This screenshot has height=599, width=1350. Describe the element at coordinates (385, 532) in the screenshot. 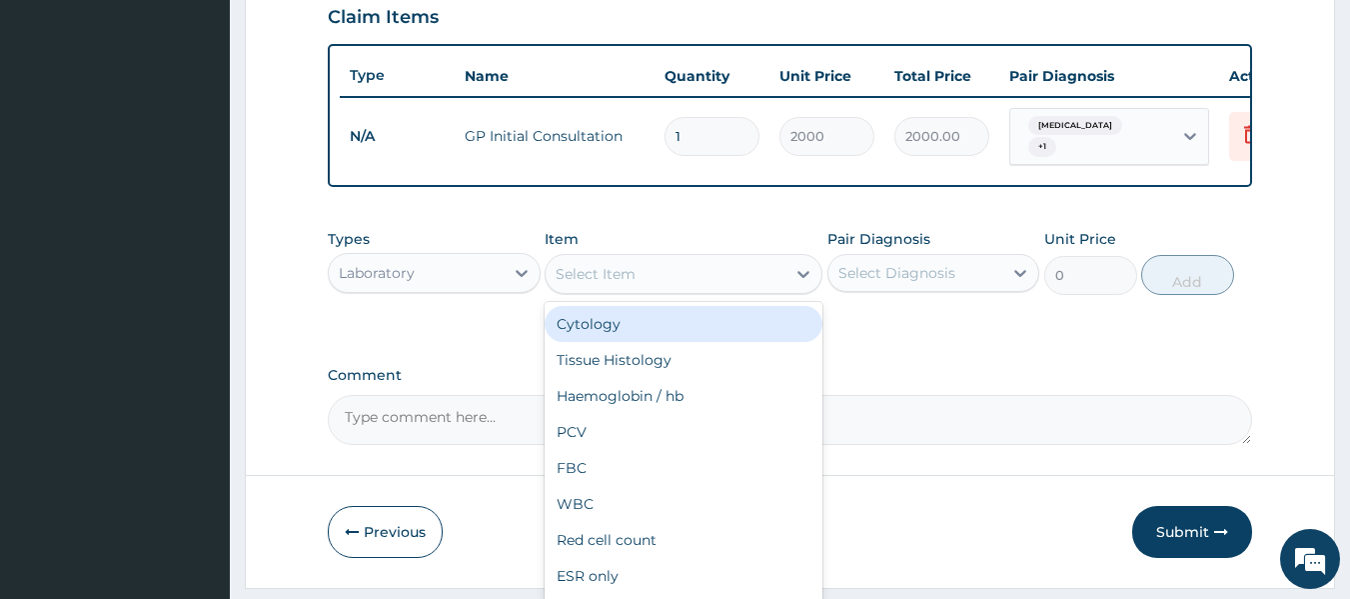

I see `button: Previous` at that location.